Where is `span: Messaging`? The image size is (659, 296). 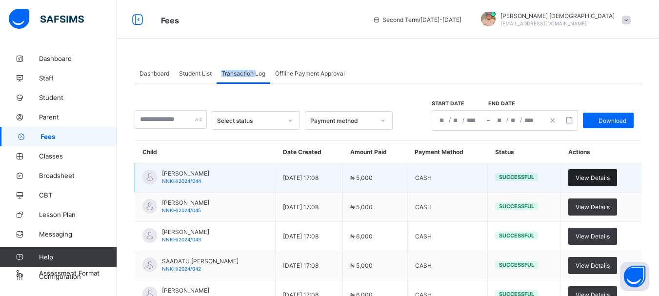
span: Messaging is located at coordinates (78, 234).